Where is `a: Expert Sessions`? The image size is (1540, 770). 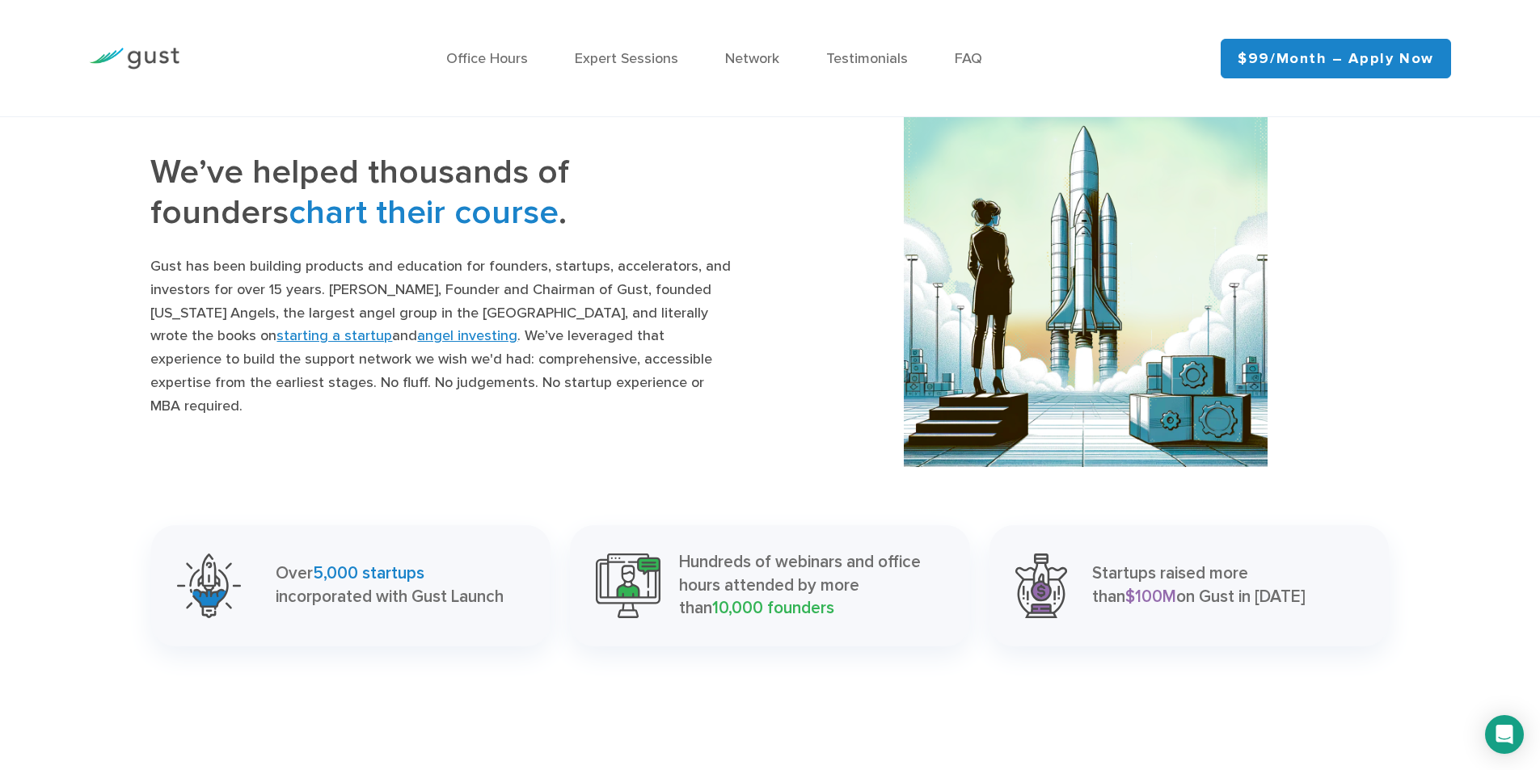 a: Expert Sessions is located at coordinates (626, 58).